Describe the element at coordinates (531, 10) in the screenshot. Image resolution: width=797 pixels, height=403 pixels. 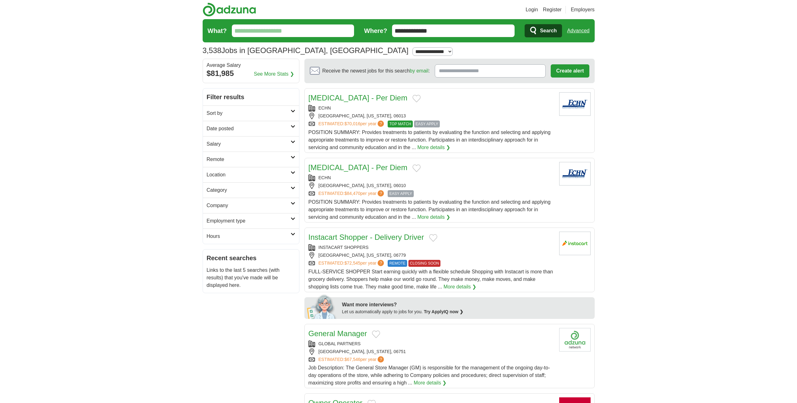
I see `a: Login` at that location.